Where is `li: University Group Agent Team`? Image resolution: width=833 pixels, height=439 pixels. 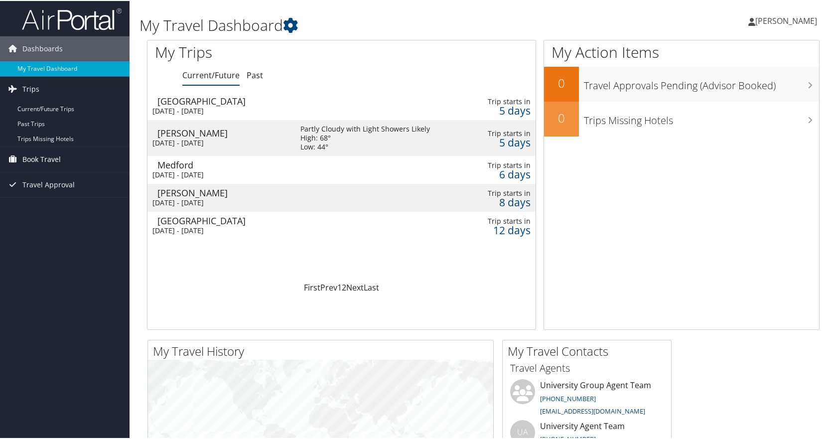
li: University Group Agent Team is located at coordinates (587, 398).